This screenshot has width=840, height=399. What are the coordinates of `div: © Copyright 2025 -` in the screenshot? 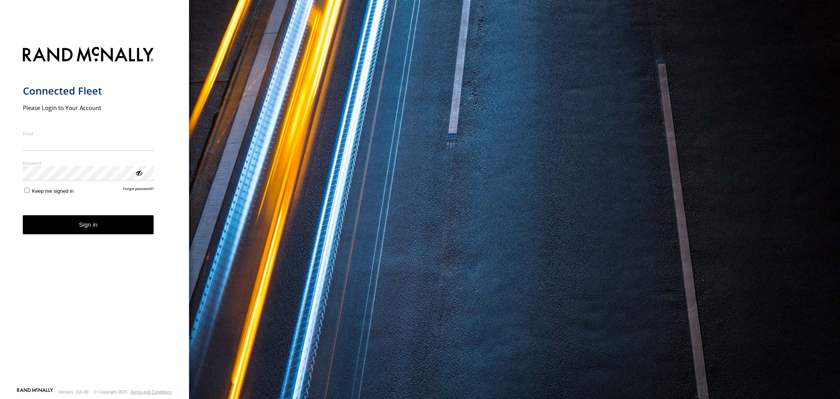 It's located at (133, 391).